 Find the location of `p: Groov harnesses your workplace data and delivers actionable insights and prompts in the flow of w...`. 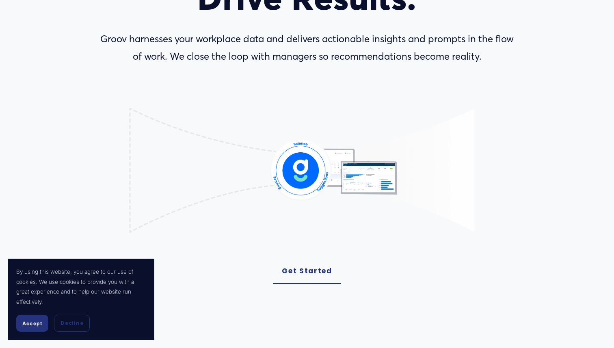

p: Groov harnesses your workplace data and delivers actionable insights and prompts in the flow of w... is located at coordinates (307, 48).